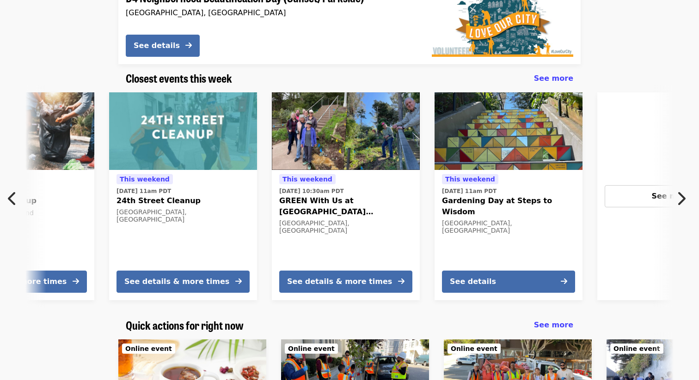 This screenshot has height=380, width=699. What do you see at coordinates (349, 78) in the screenshot?
I see `div: Closest events this week` at bounding box center [349, 78].